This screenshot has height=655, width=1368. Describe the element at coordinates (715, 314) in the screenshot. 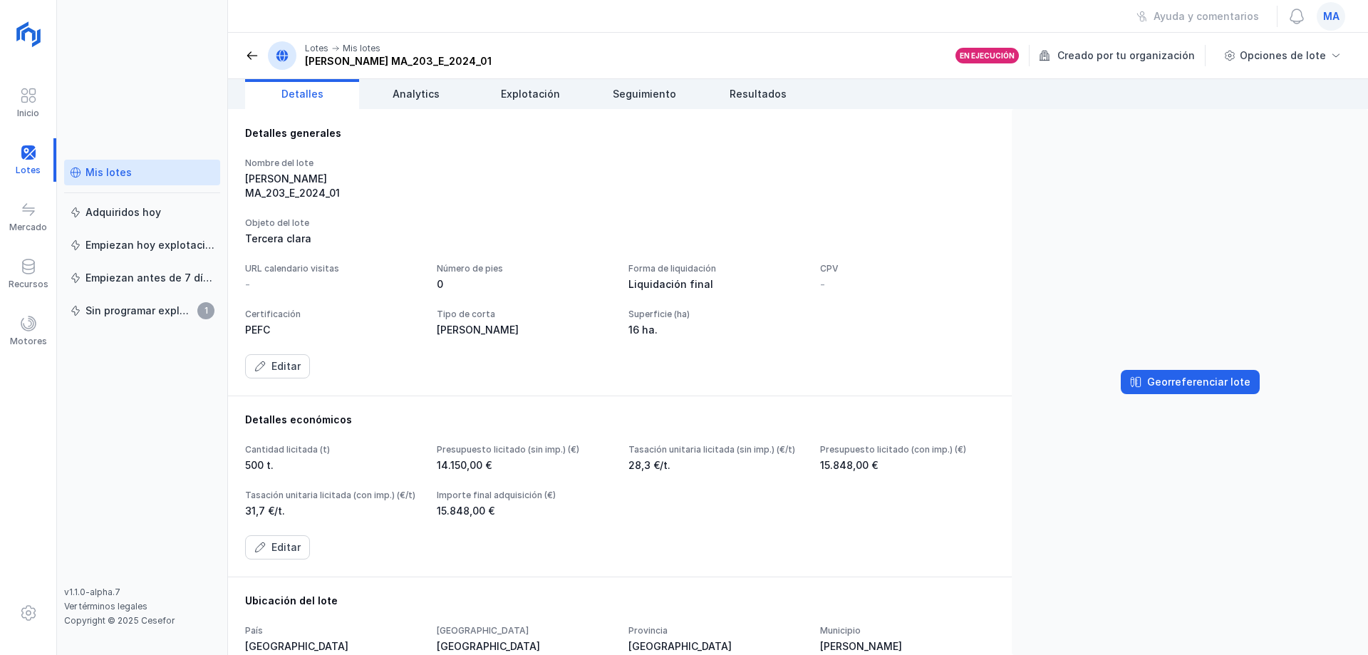

I see `div: Superficie (ha)` at that location.